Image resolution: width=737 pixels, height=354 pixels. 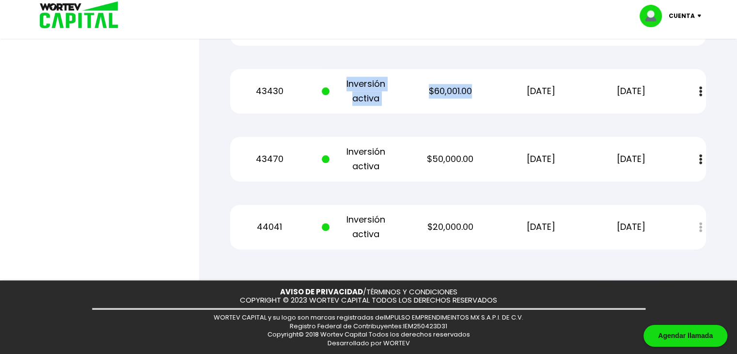 What do you see at coordinates (369, 334) in the screenshot?
I see `span: Copyright© 2018 Wortev Capital Todos los derechos reservados` at bounding box center [369, 334].